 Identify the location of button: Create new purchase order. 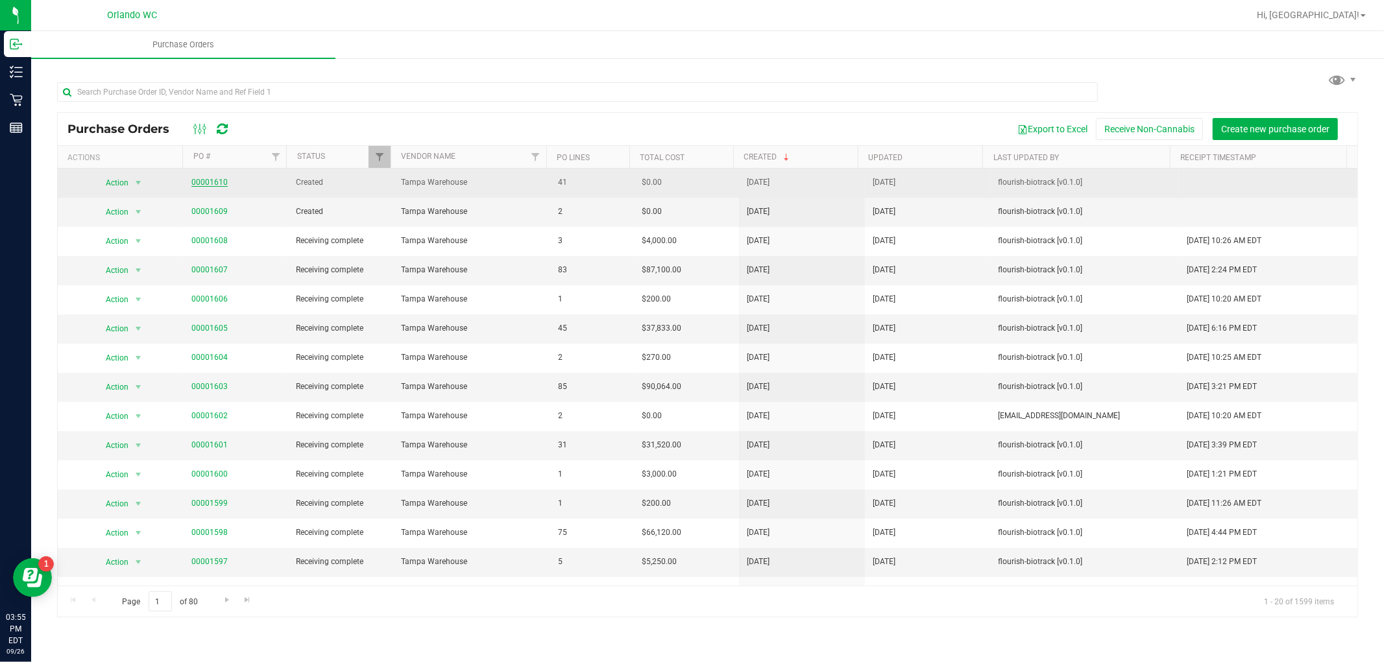
(1275, 129).